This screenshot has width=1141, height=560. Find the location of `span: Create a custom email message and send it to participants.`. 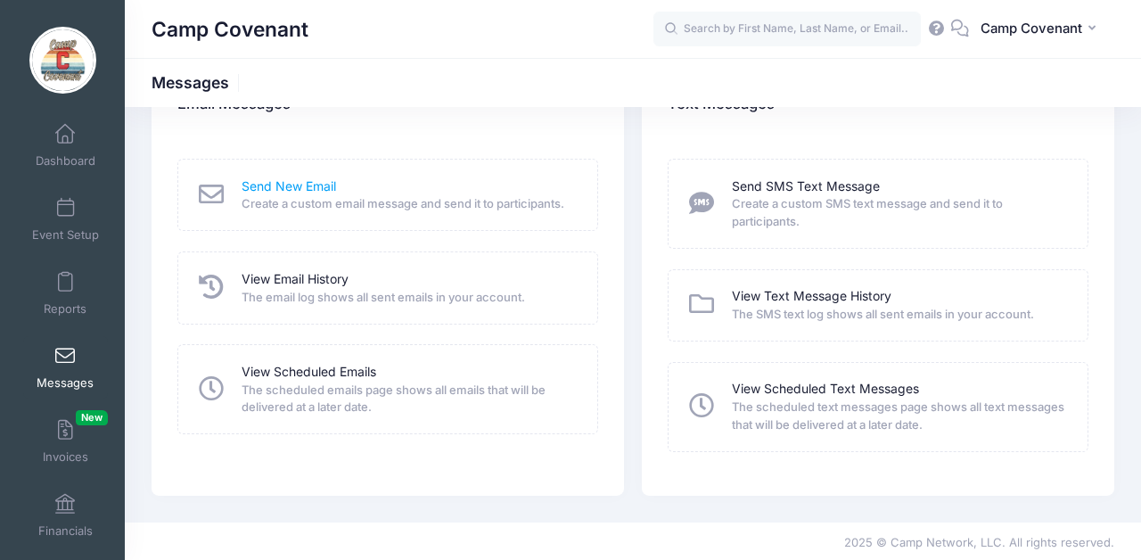

span: Create a custom email message and send it to participants. is located at coordinates (407, 204).